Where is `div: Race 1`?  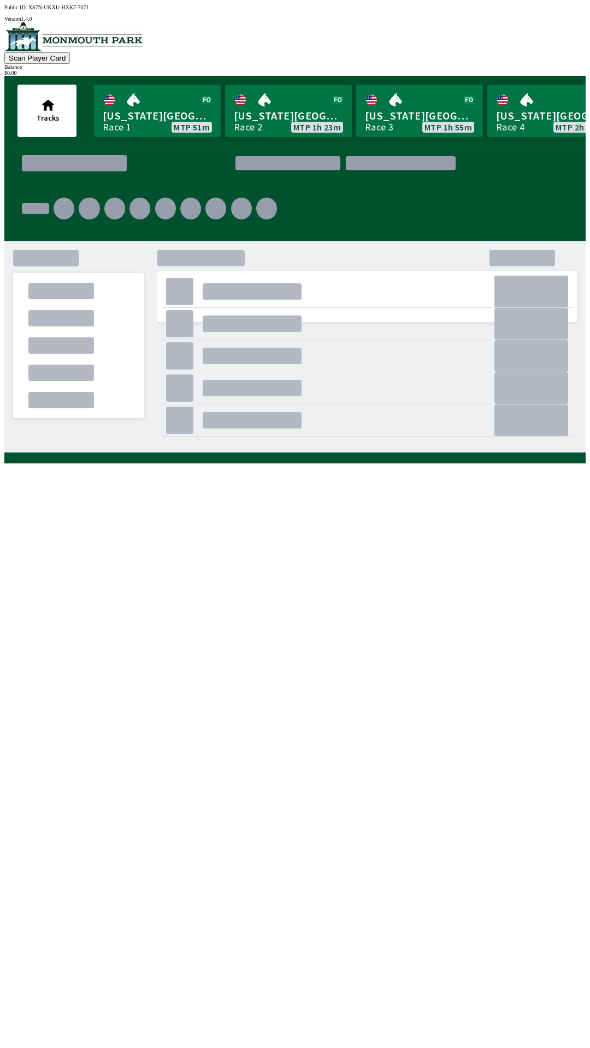
div: Race 1 is located at coordinates (117, 127).